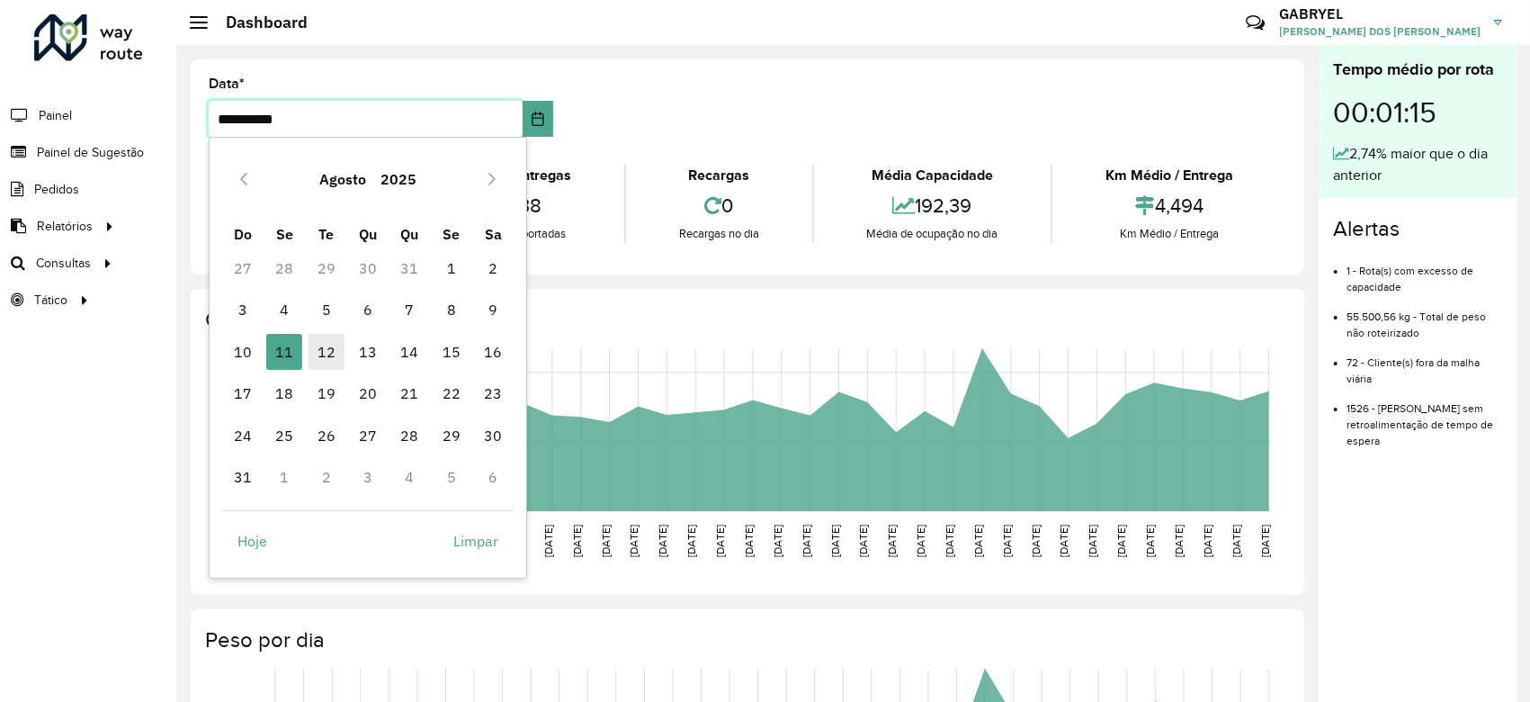 The image size is (1530, 702). Describe the element at coordinates (284, 268) in the screenshot. I see `td: 28` at that location.